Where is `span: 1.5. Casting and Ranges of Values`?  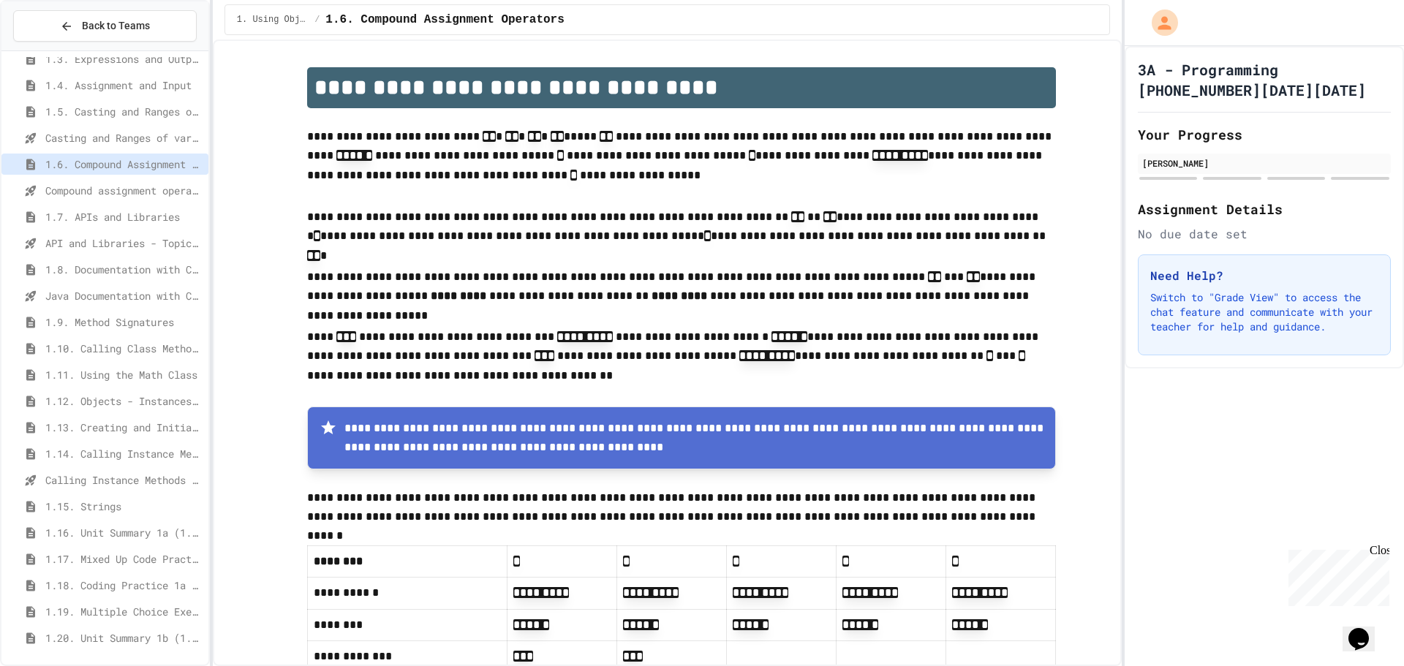 span: 1.5. Casting and Ranges of Values is located at coordinates (124, 111).